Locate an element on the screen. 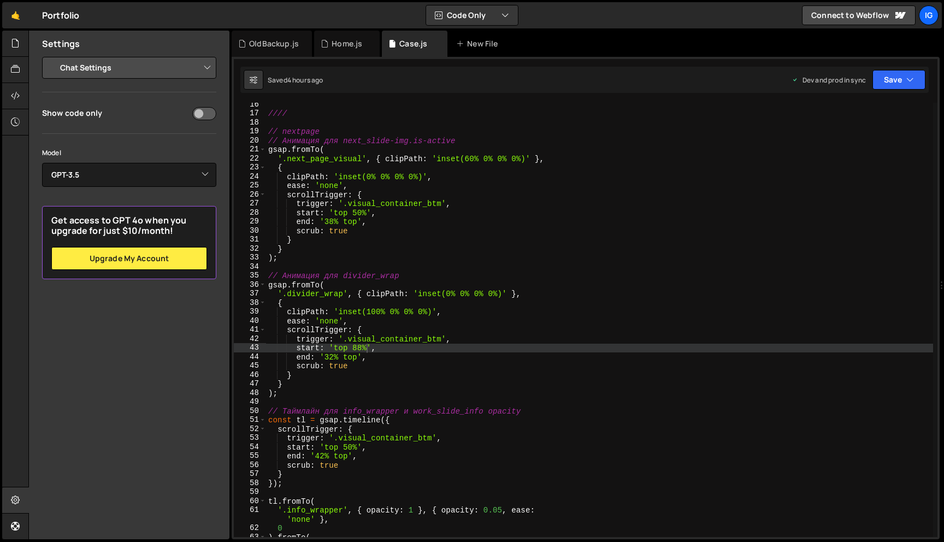  h2: Settings is located at coordinates (61, 44).